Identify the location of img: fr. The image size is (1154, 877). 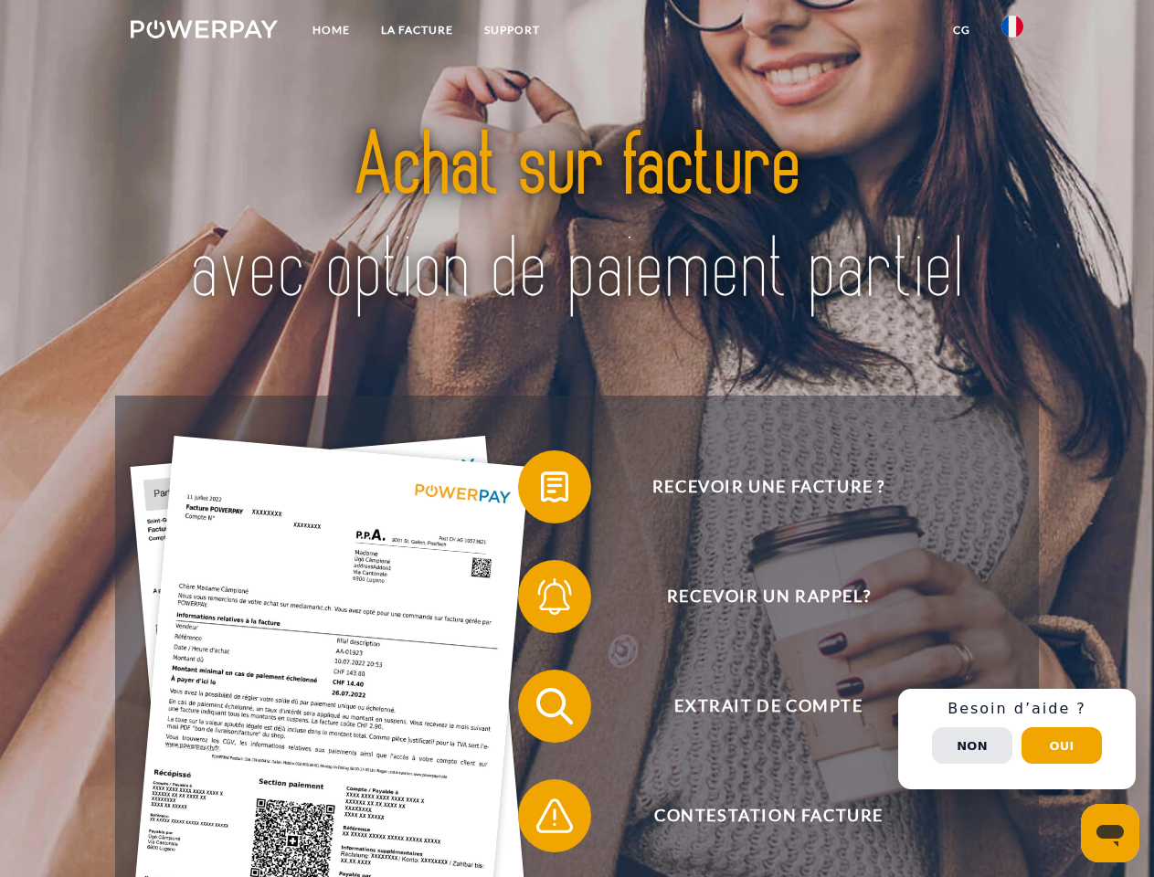
(1013, 27).